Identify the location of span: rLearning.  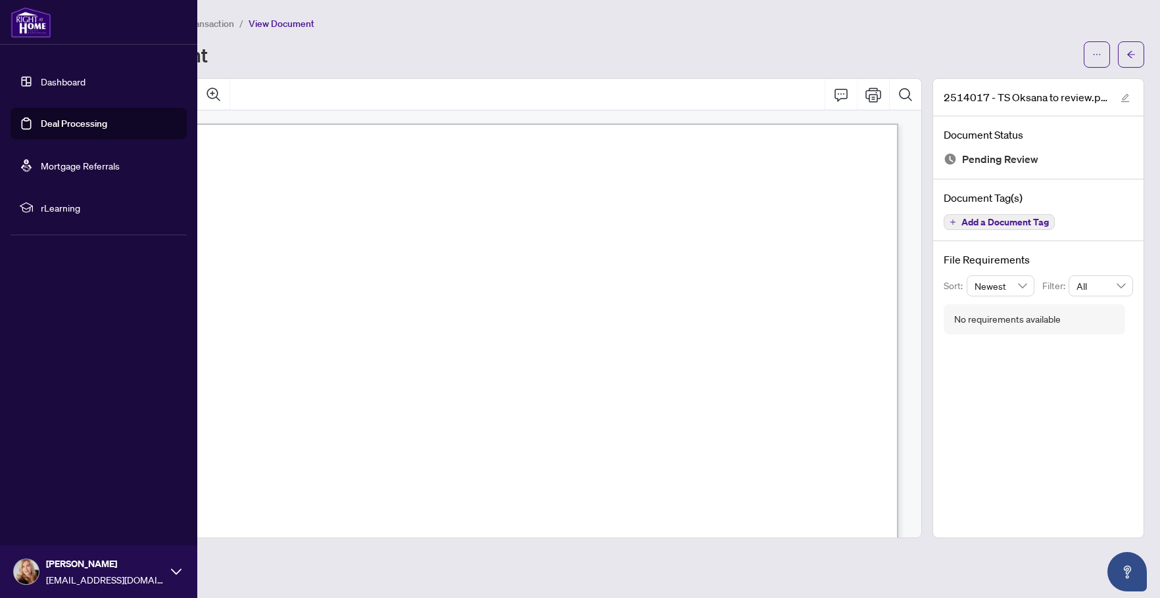
(109, 208).